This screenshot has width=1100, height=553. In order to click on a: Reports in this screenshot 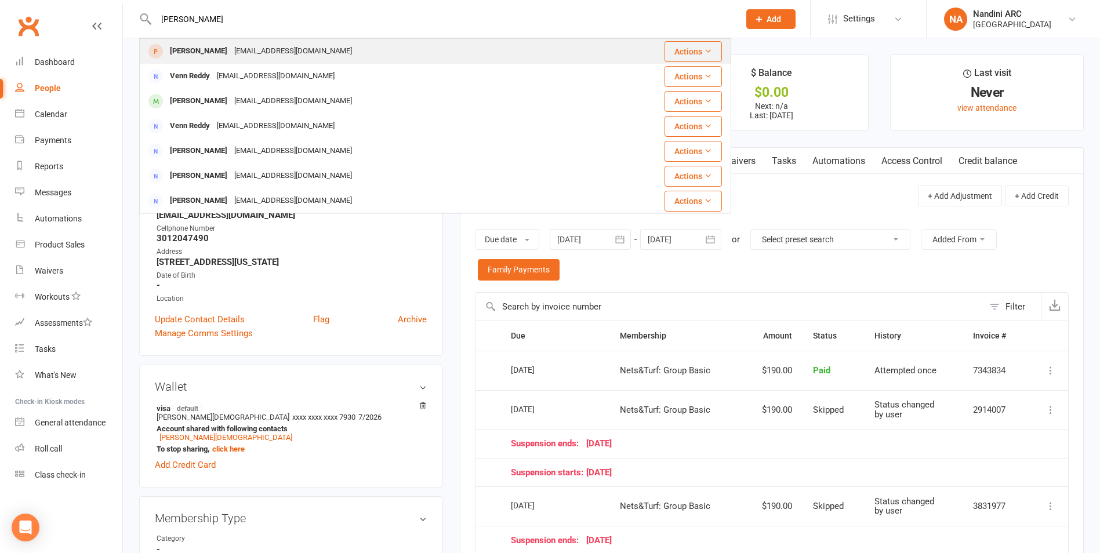, I will do `click(68, 166)`.